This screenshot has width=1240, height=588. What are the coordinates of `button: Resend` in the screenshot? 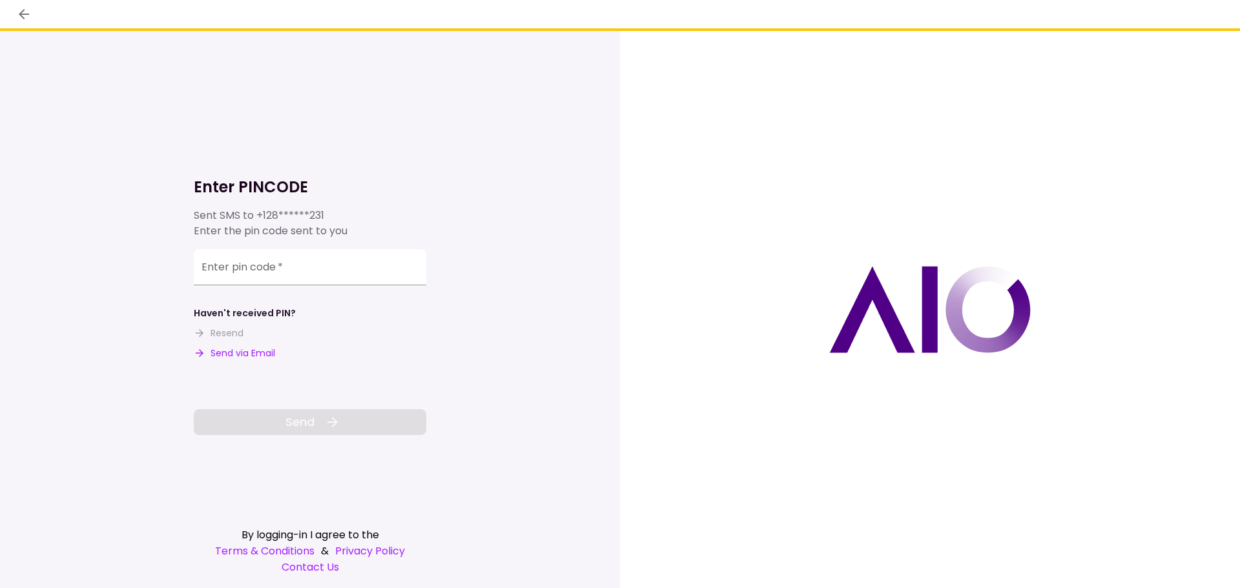 It's located at (218, 333).